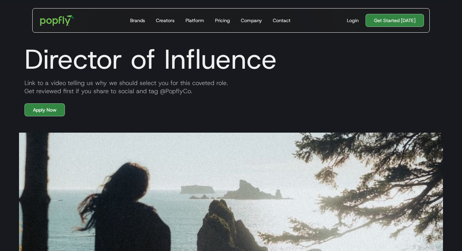 The height and width of the screenshot is (251, 462). I want to click on a: Contact, so click(282, 20).